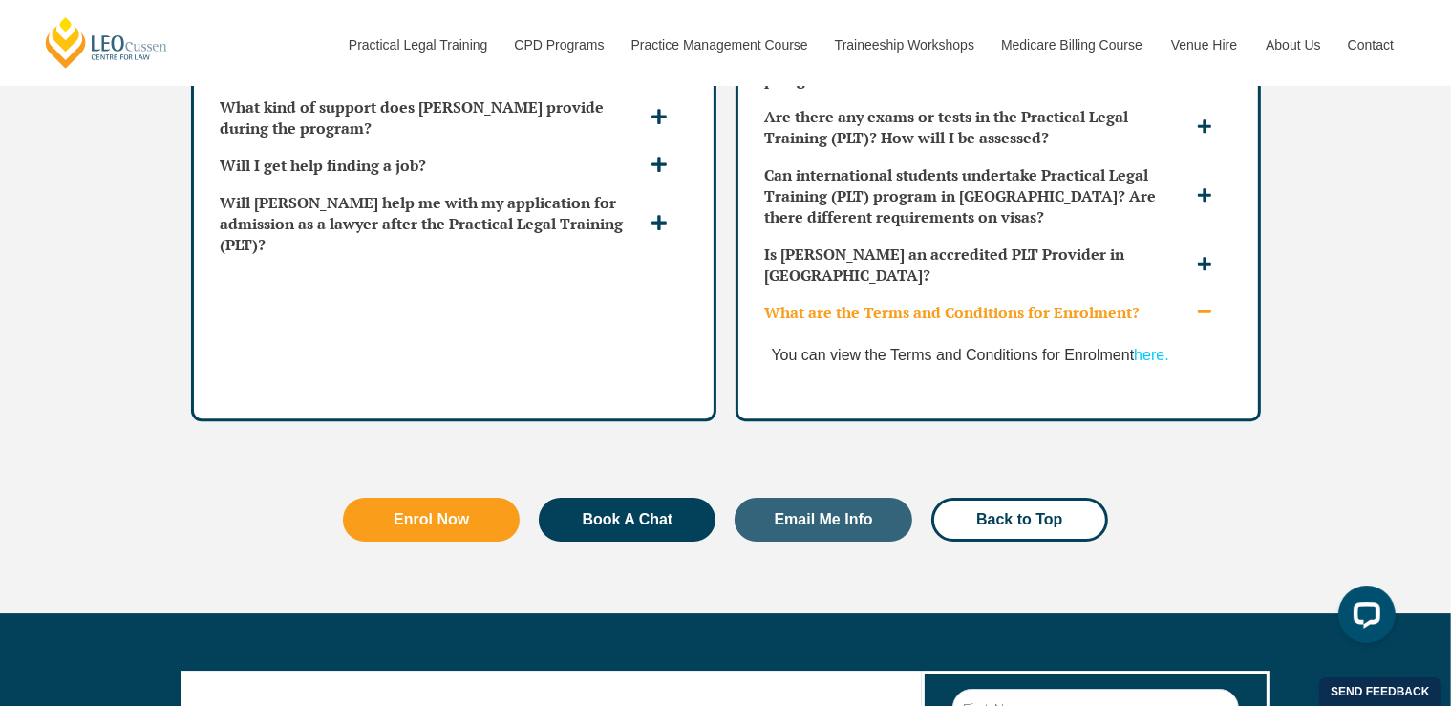  I want to click on a: CPD Programs, so click(558, 45).